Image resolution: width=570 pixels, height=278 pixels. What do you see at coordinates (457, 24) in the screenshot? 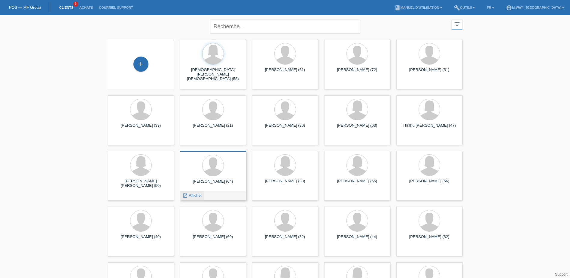
I see `i: filter_list` at bounding box center [457, 24].